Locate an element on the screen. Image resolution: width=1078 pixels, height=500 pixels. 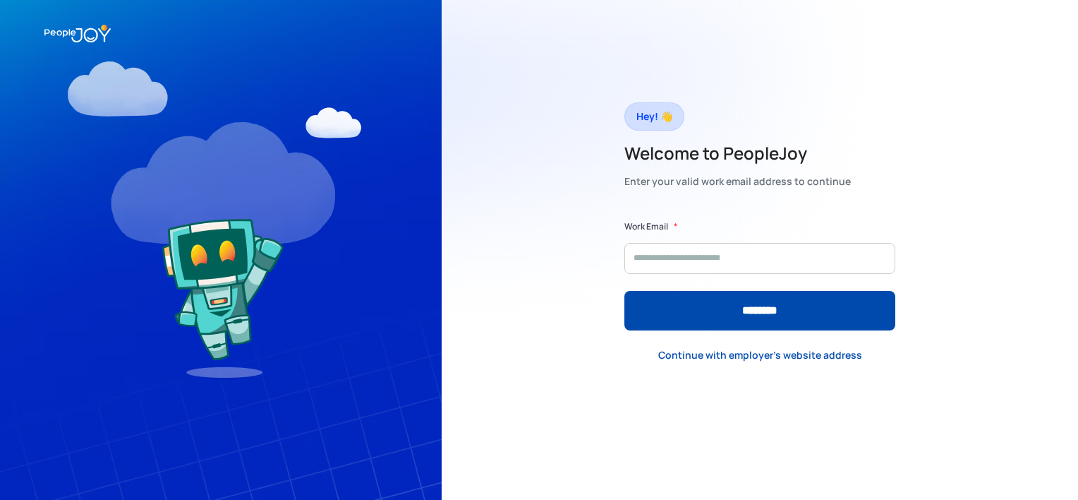
div: Continue with employer's website address is located at coordinates (760, 355).